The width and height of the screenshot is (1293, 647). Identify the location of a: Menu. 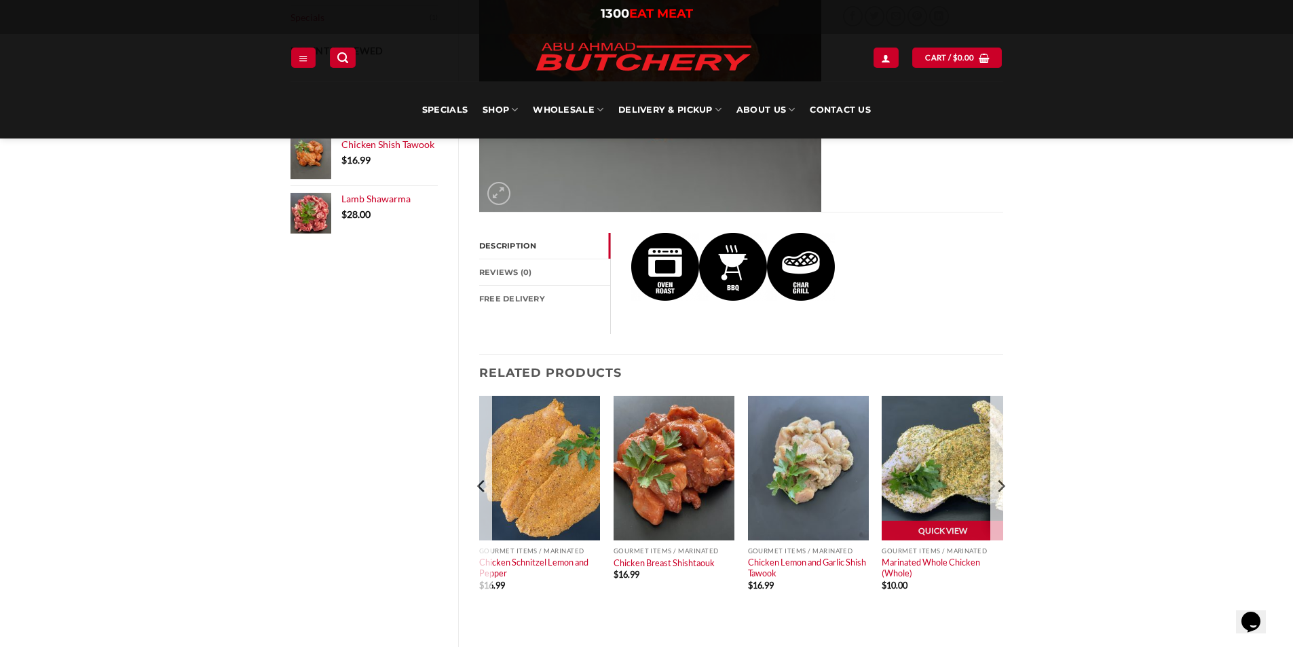
(303, 57).